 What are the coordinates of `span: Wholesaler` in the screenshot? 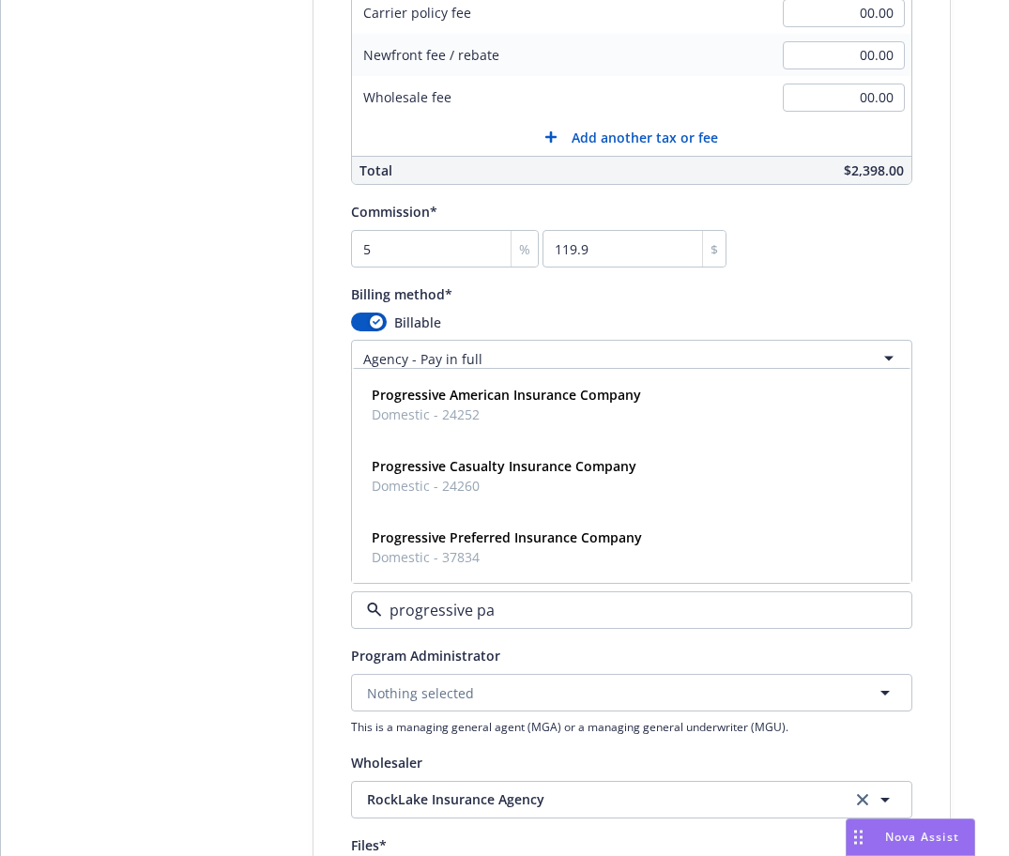 It's located at (387, 762).